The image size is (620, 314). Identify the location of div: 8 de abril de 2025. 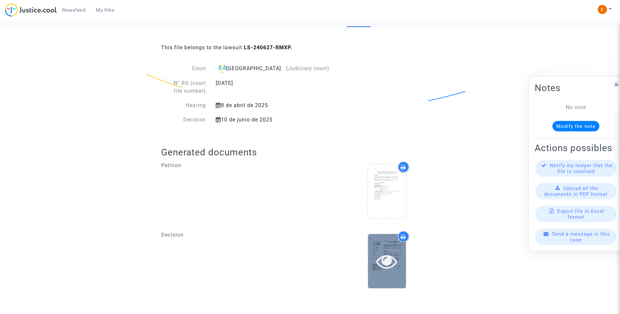
(277, 106).